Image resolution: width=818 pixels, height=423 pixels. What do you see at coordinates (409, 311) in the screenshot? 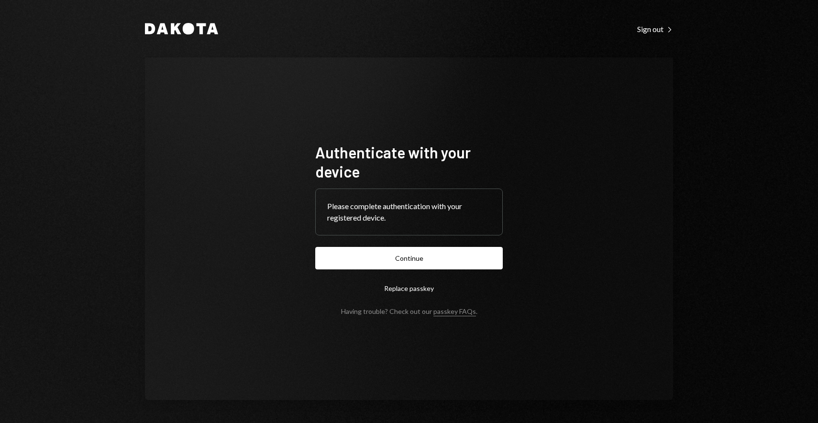
I see `div: Having trouble? Check out our .` at bounding box center [409, 311].